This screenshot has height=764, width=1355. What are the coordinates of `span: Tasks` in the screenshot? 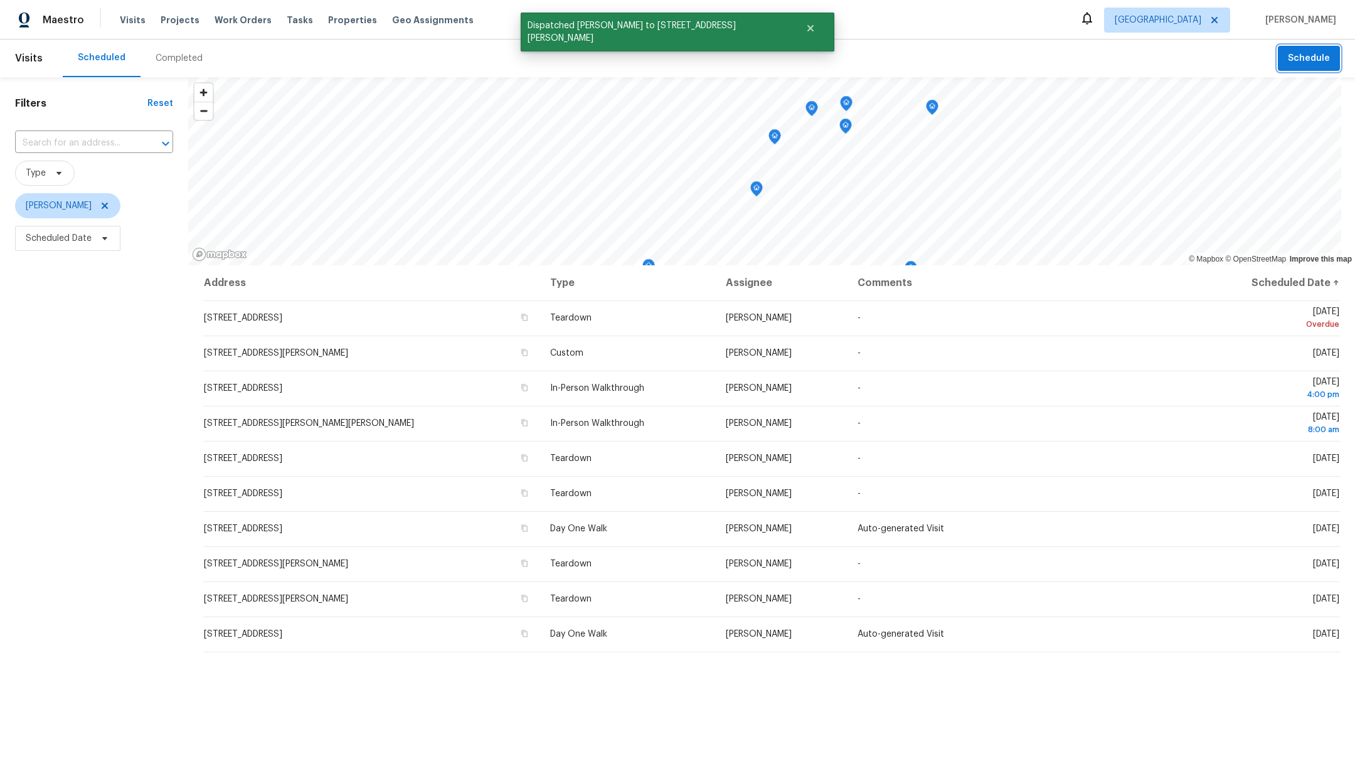 It's located at (300, 20).